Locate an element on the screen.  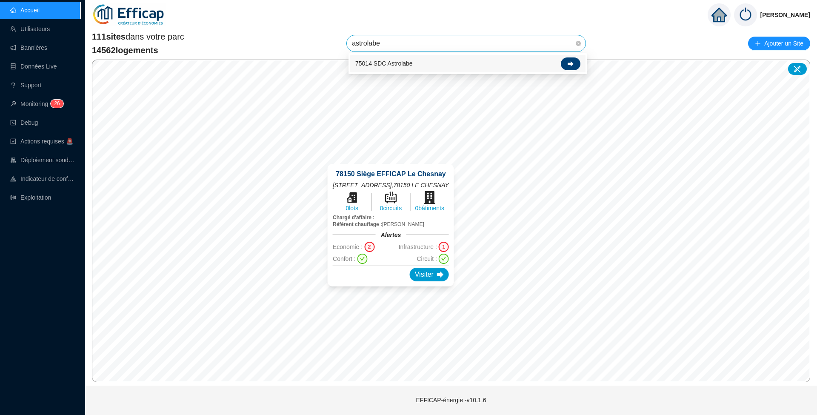
a: notificationBannières is located at coordinates (29, 48).